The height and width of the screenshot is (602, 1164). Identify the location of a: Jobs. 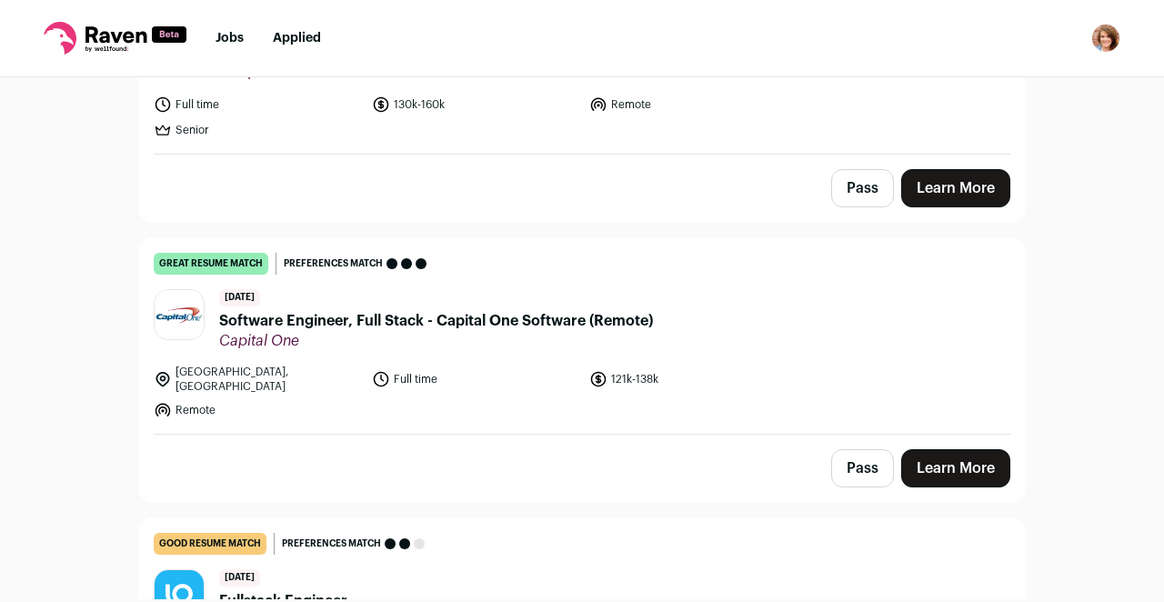
(229, 38).